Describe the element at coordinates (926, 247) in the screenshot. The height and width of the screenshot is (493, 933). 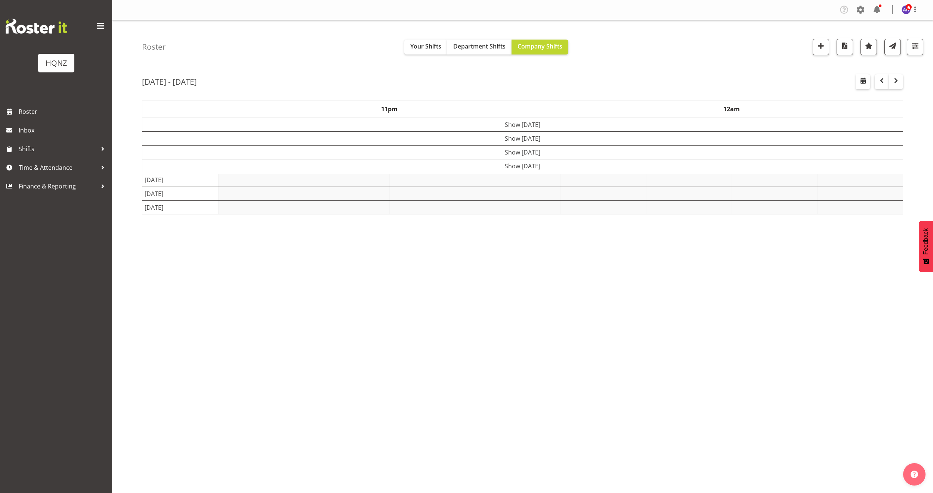
I see `button: Feedback - Show survey` at that location.